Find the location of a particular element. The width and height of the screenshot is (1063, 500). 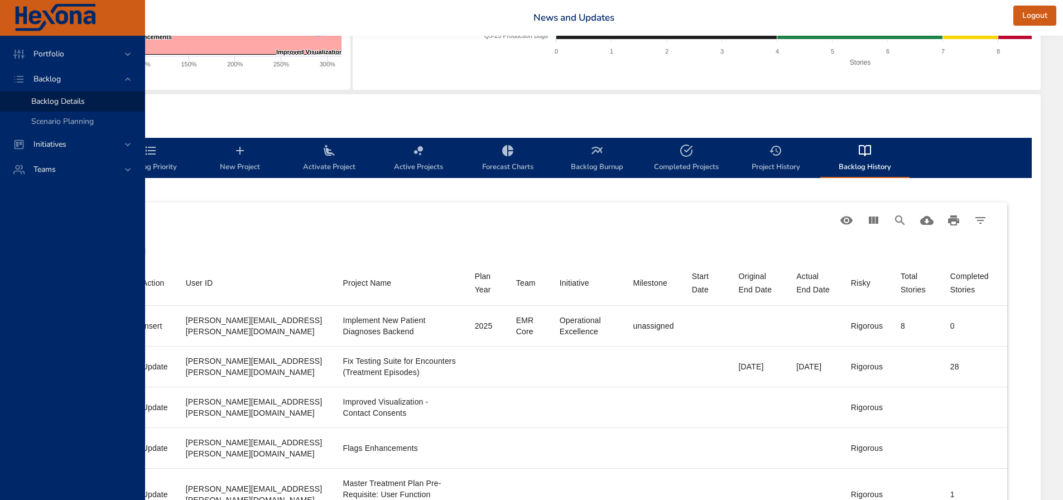

text: 7 is located at coordinates (943, 51).